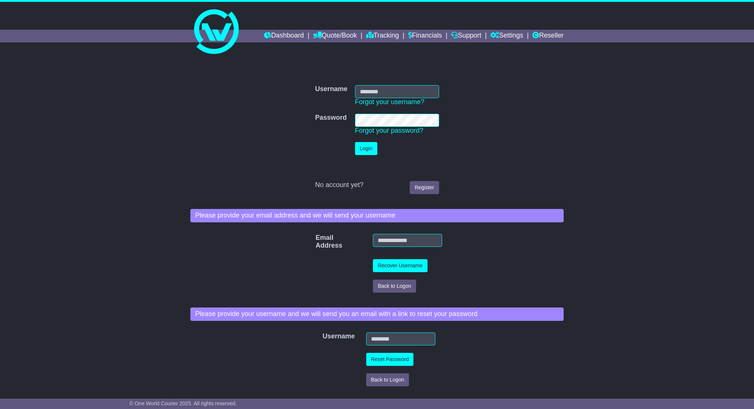  I want to click on button: Login, so click(366, 148).